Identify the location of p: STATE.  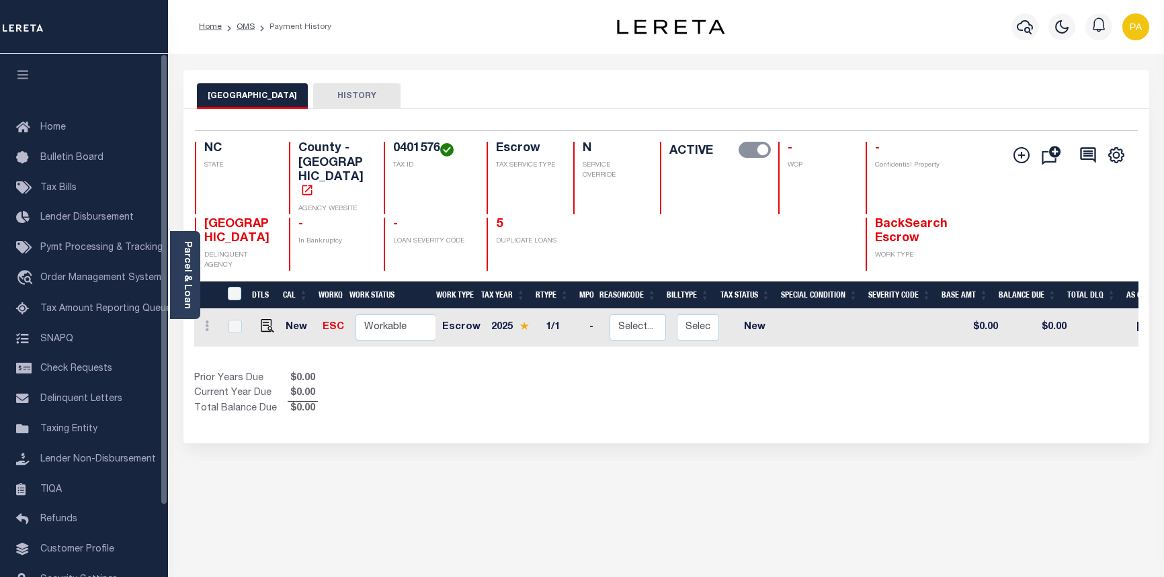
(239, 165).